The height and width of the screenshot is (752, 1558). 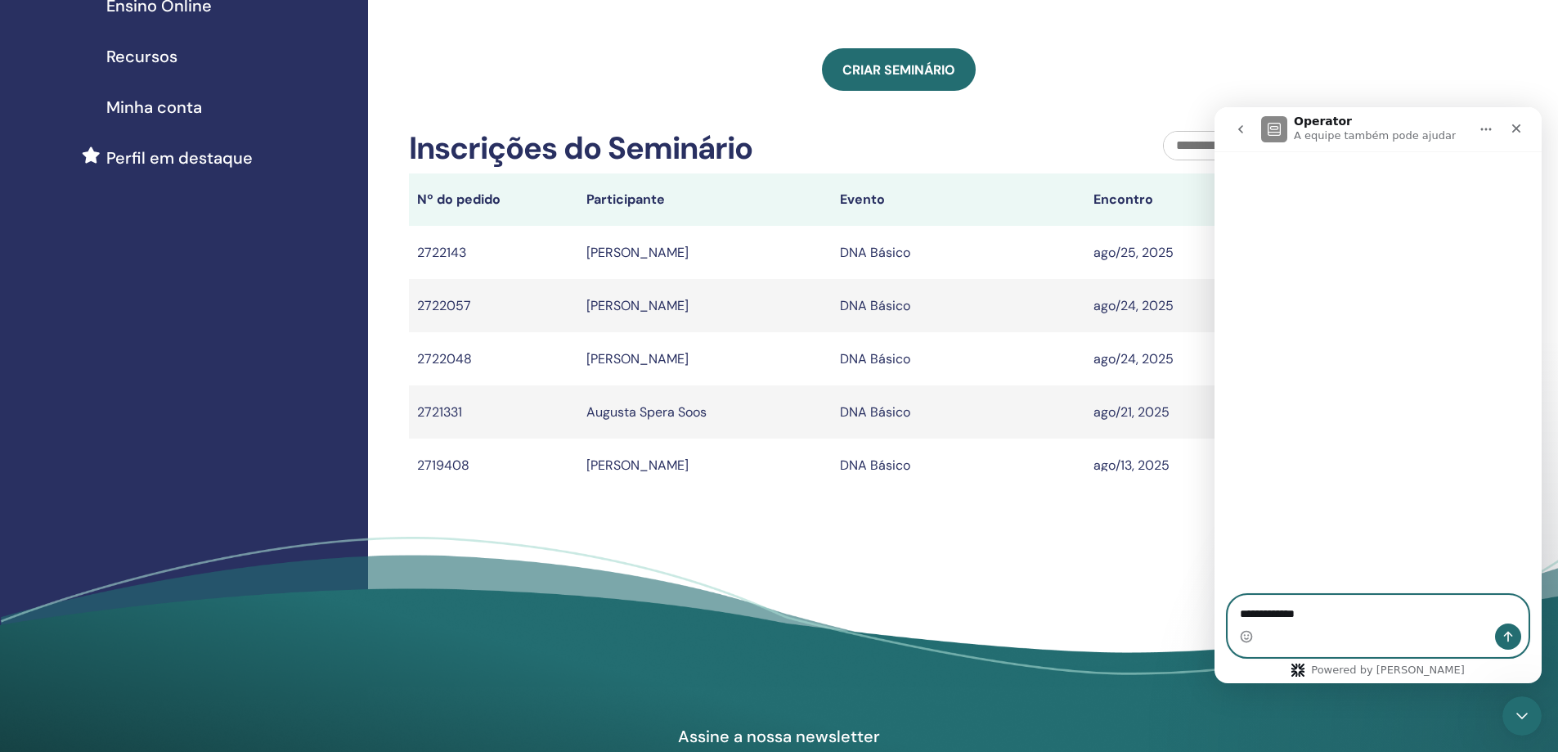 I want to click on img: Profile image for Operator, so click(x=60, y=22).